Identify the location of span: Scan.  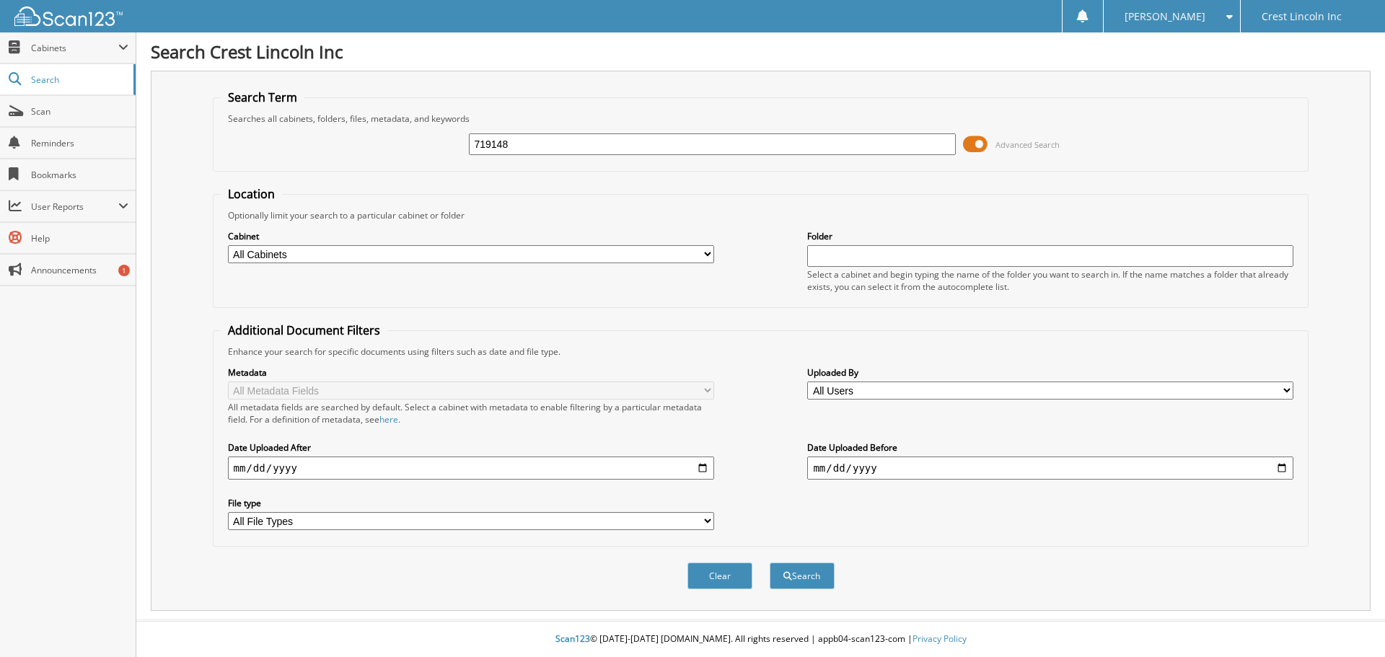
(79, 111).